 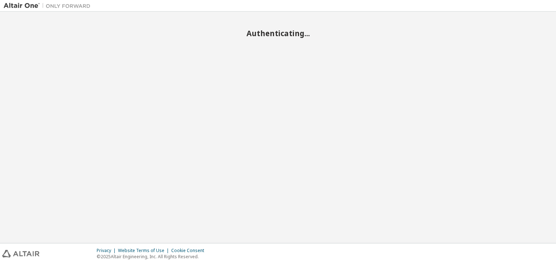 I want to click on div: Privacy, so click(x=107, y=251).